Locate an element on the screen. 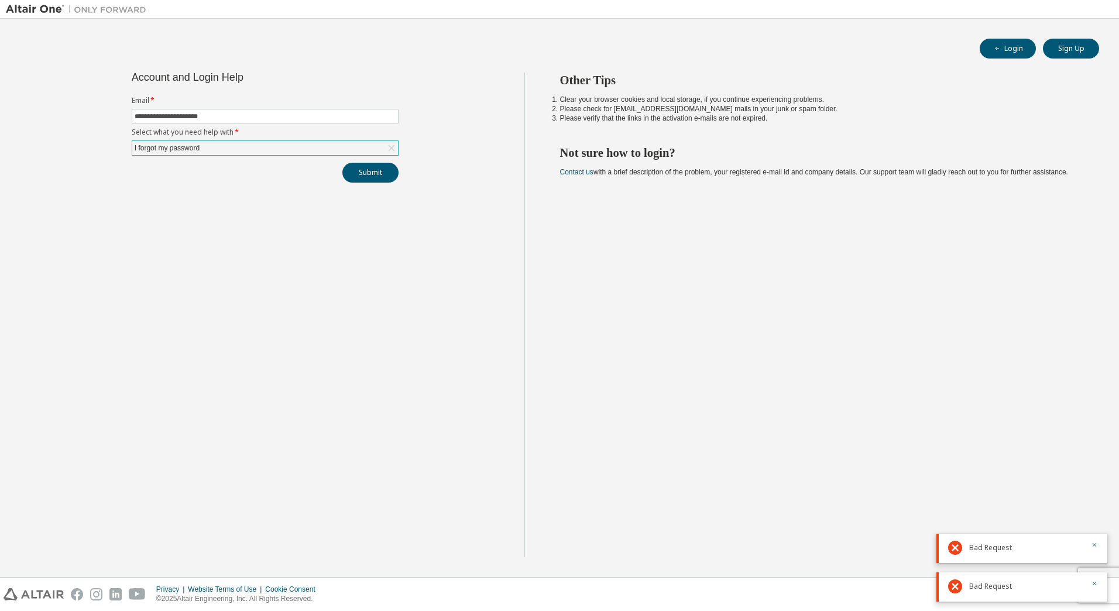 The image size is (1119, 611). img: altair_logo.svg is located at coordinates (33, 594).